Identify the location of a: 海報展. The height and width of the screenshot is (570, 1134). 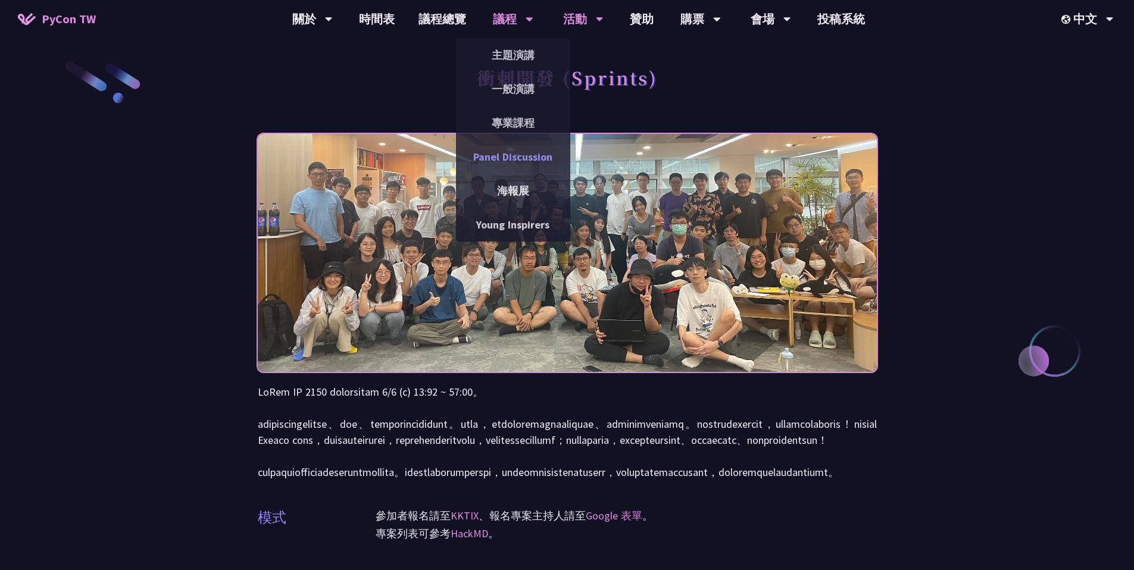
(513, 191).